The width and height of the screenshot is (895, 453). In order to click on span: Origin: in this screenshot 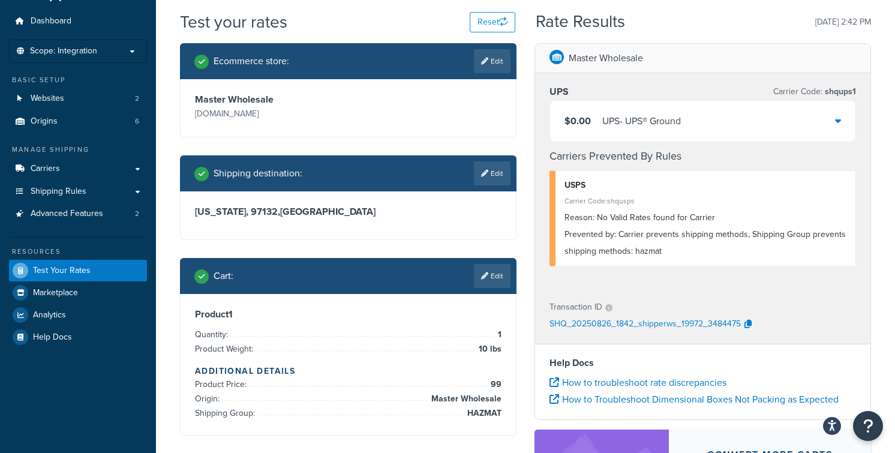, I will do `click(209, 398)`.